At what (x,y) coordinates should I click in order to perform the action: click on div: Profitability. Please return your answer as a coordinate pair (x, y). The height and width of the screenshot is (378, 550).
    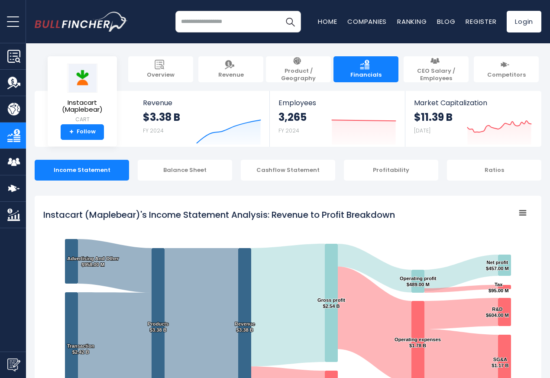
    Looking at the image, I should click on (391, 170).